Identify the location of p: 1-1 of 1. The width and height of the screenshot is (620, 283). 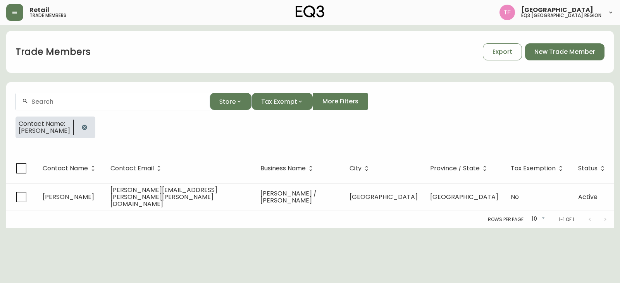
(567, 220).